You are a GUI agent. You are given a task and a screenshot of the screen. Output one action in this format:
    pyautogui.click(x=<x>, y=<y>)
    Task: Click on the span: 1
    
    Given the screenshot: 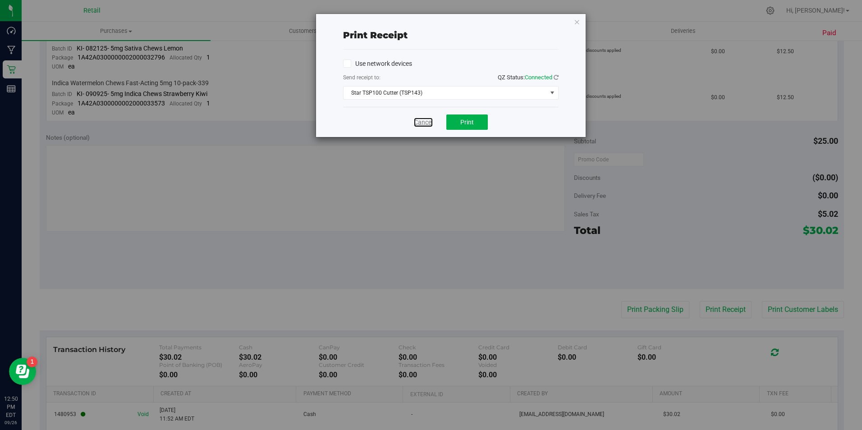 What is the action you would take?
    pyautogui.click(x=5, y=5)
    